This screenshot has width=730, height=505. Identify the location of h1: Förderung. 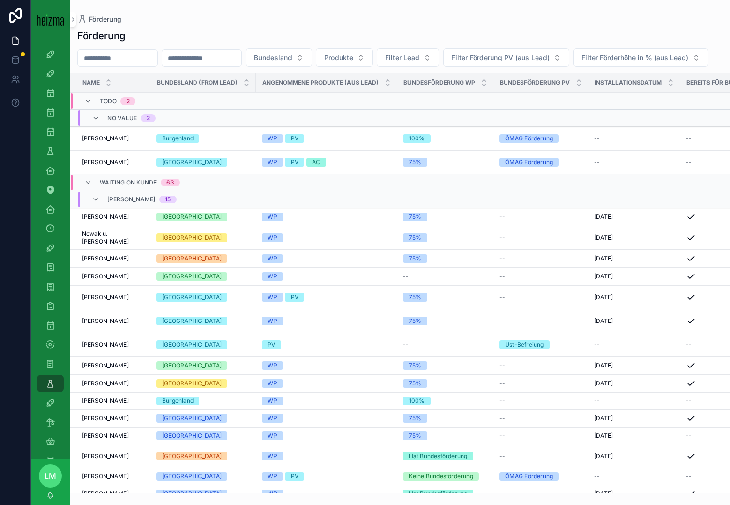
(101, 36).